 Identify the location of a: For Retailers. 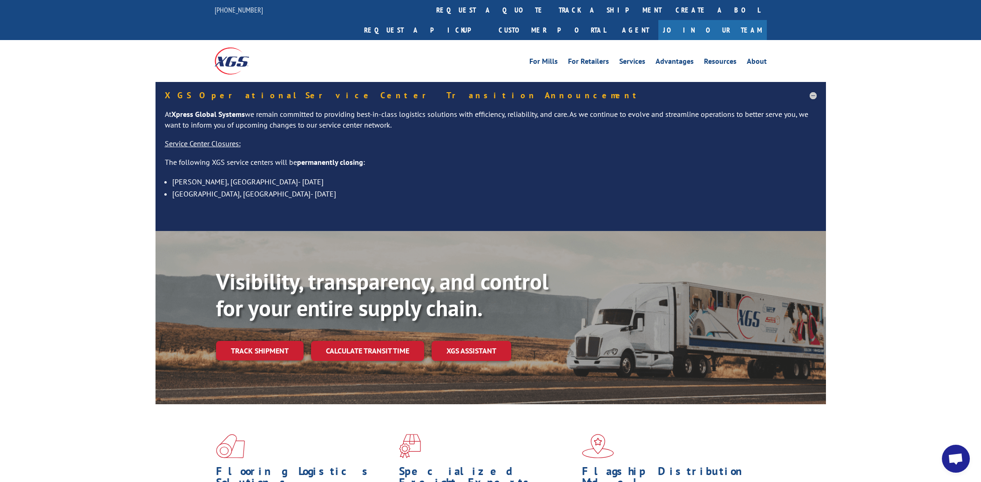
(589, 63).